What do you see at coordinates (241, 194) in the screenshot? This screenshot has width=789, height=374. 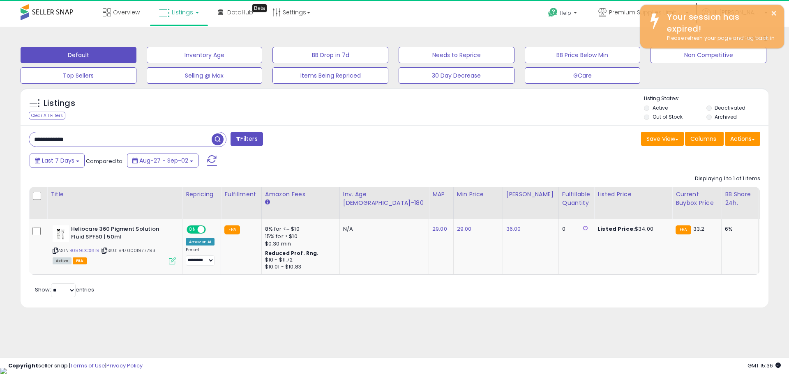 I see `div: Fulfillment` at bounding box center [241, 194].